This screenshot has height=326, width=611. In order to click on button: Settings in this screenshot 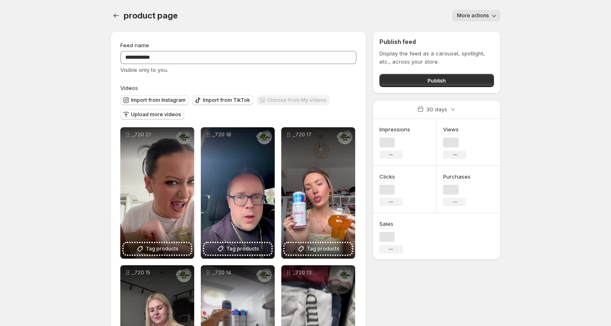, I will do `click(116, 16)`.